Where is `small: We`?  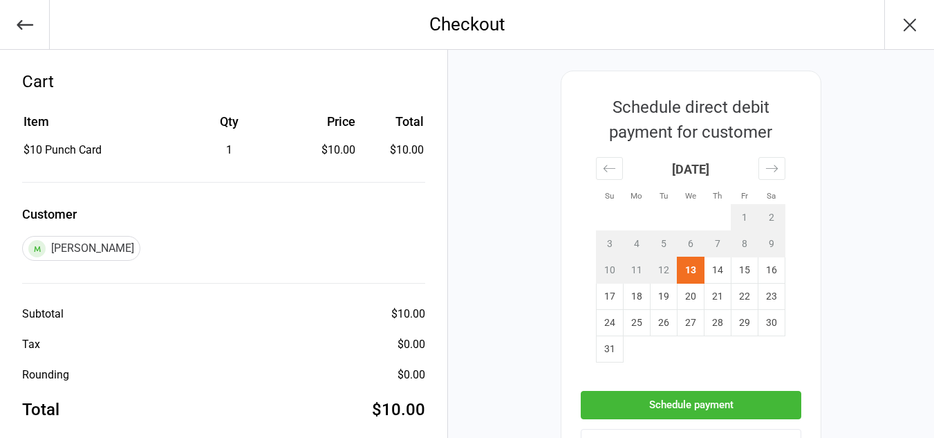 small: We is located at coordinates (691, 196).